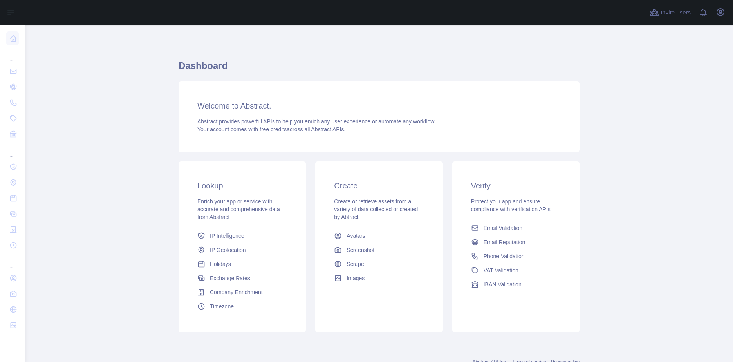  What do you see at coordinates (676, 13) in the screenshot?
I see `span: Invite users` at bounding box center [676, 13].